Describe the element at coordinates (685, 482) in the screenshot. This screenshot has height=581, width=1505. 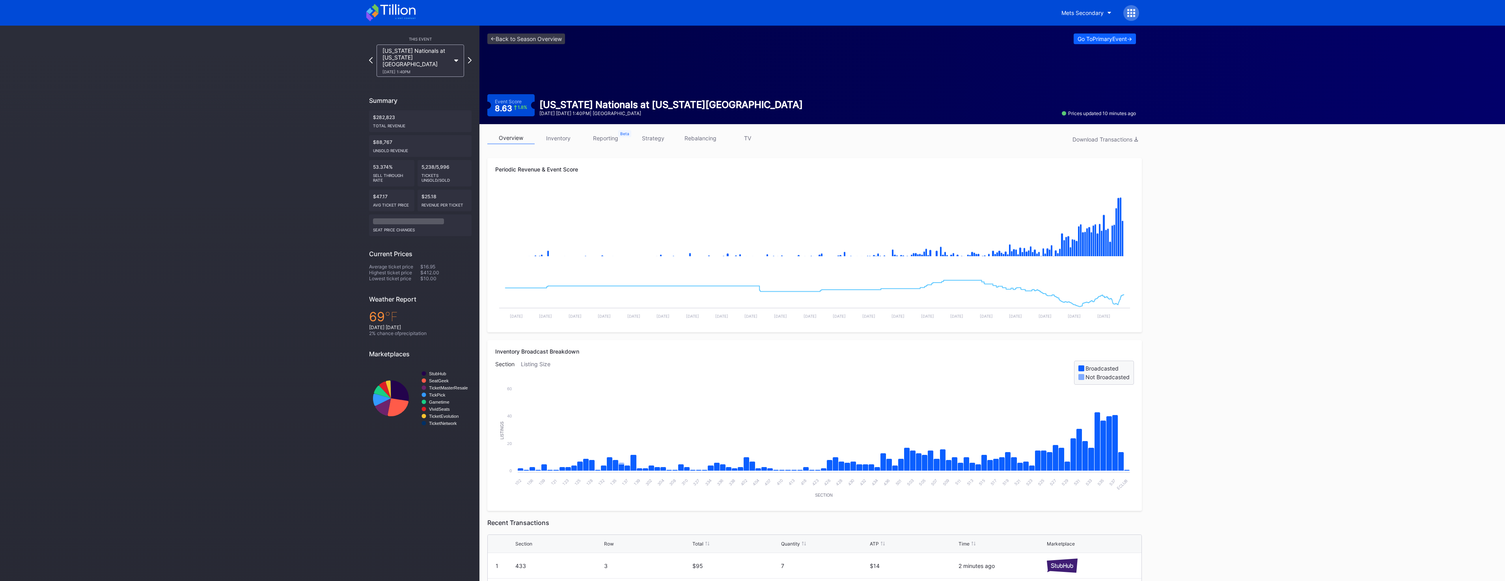
I see `text: 310` at that location.